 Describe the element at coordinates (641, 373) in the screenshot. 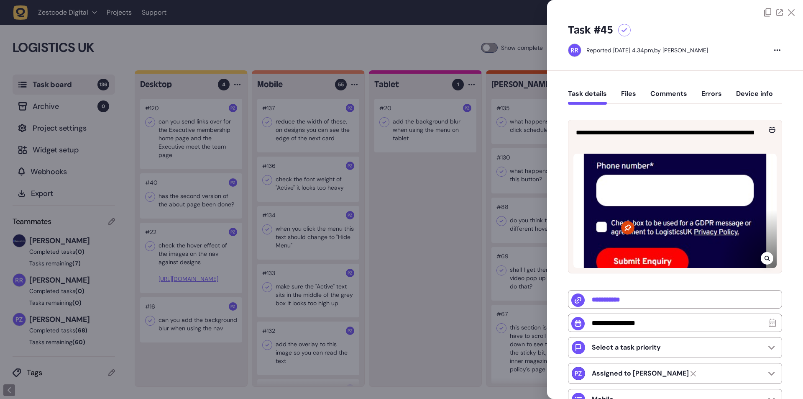

I see `strong: Paris Zisis` at that location.